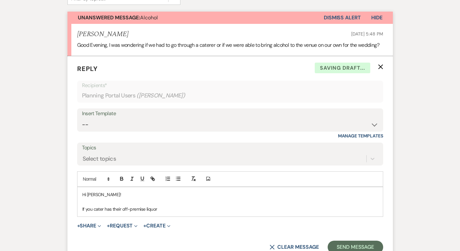 This screenshot has width=460, height=251. What do you see at coordinates (377, 17) in the screenshot?
I see `span: Hide` at bounding box center [377, 17].